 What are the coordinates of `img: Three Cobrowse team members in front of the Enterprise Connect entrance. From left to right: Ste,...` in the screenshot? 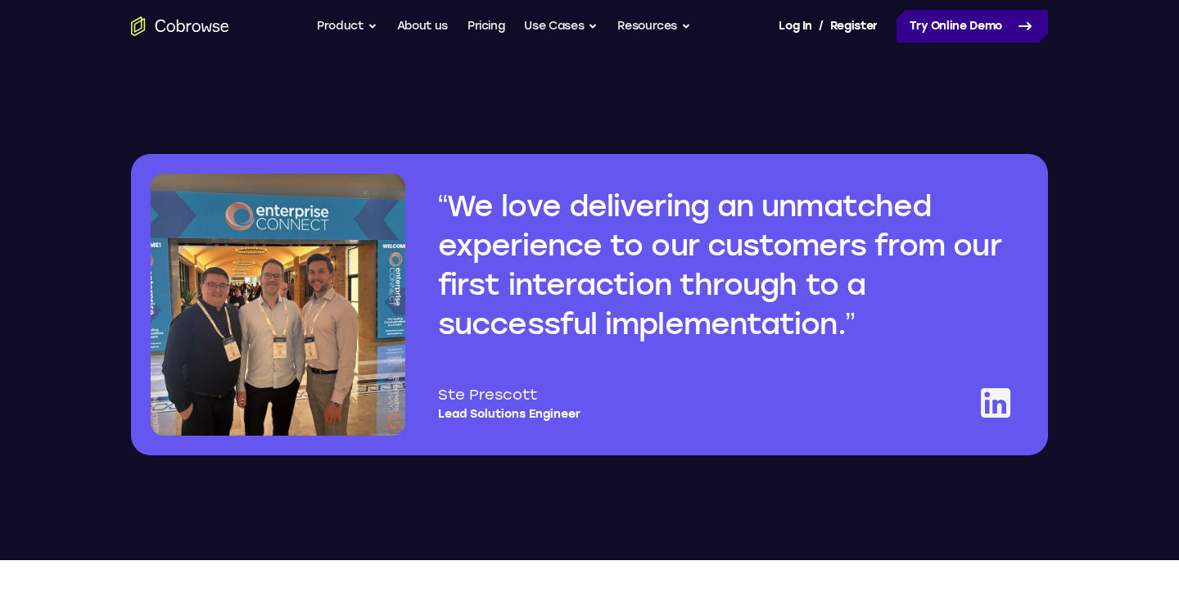 It's located at (278, 305).